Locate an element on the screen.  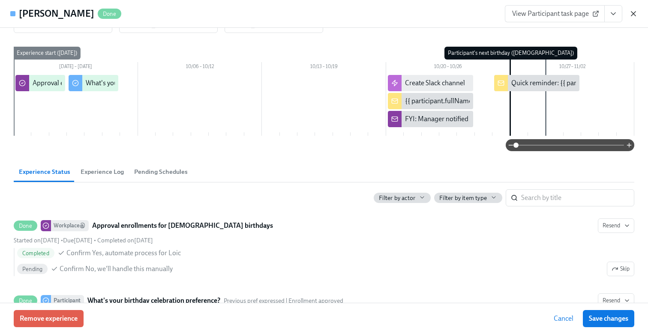
div: Participant is located at coordinates (67, 301).